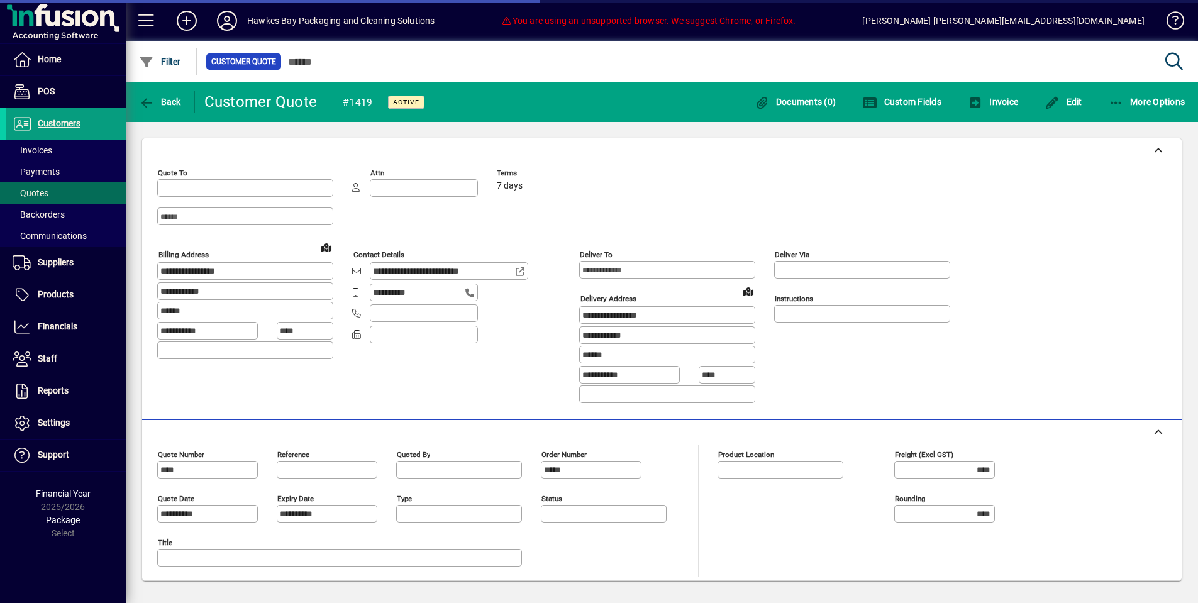  What do you see at coordinates (924, 454) in the screenshot?
I see `mat-label: Freight (excl GST)` at bounding box center [924, 454].